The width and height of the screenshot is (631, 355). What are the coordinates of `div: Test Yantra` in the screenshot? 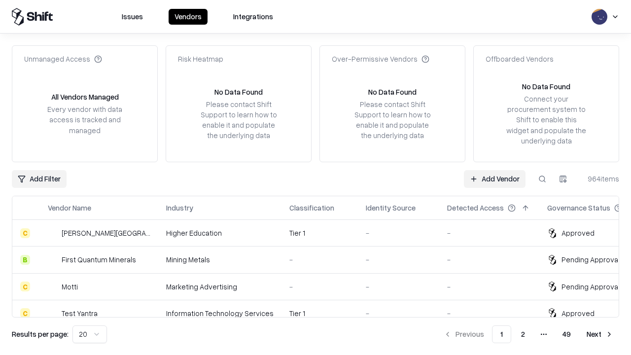 It's located at (79, 313).